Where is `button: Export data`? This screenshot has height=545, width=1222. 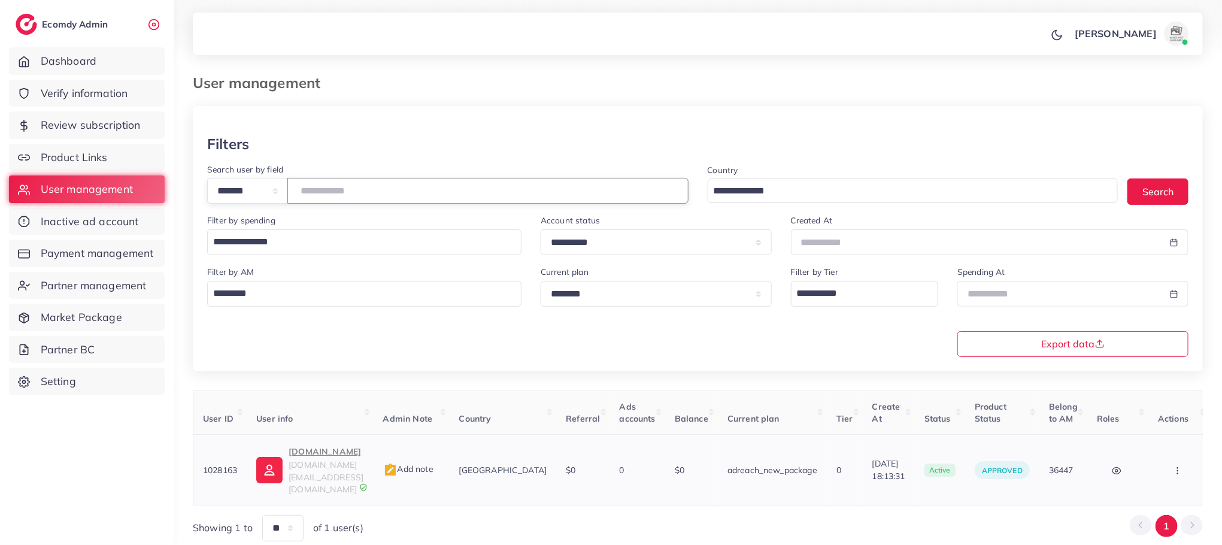
button: Export data is located at coordinates (1073, 344).